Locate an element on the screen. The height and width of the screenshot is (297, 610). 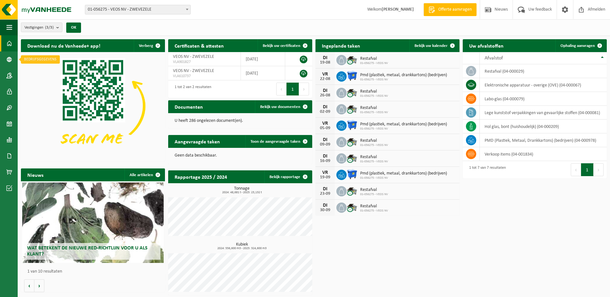
button: Vorige is located at coordinates (29, 286).